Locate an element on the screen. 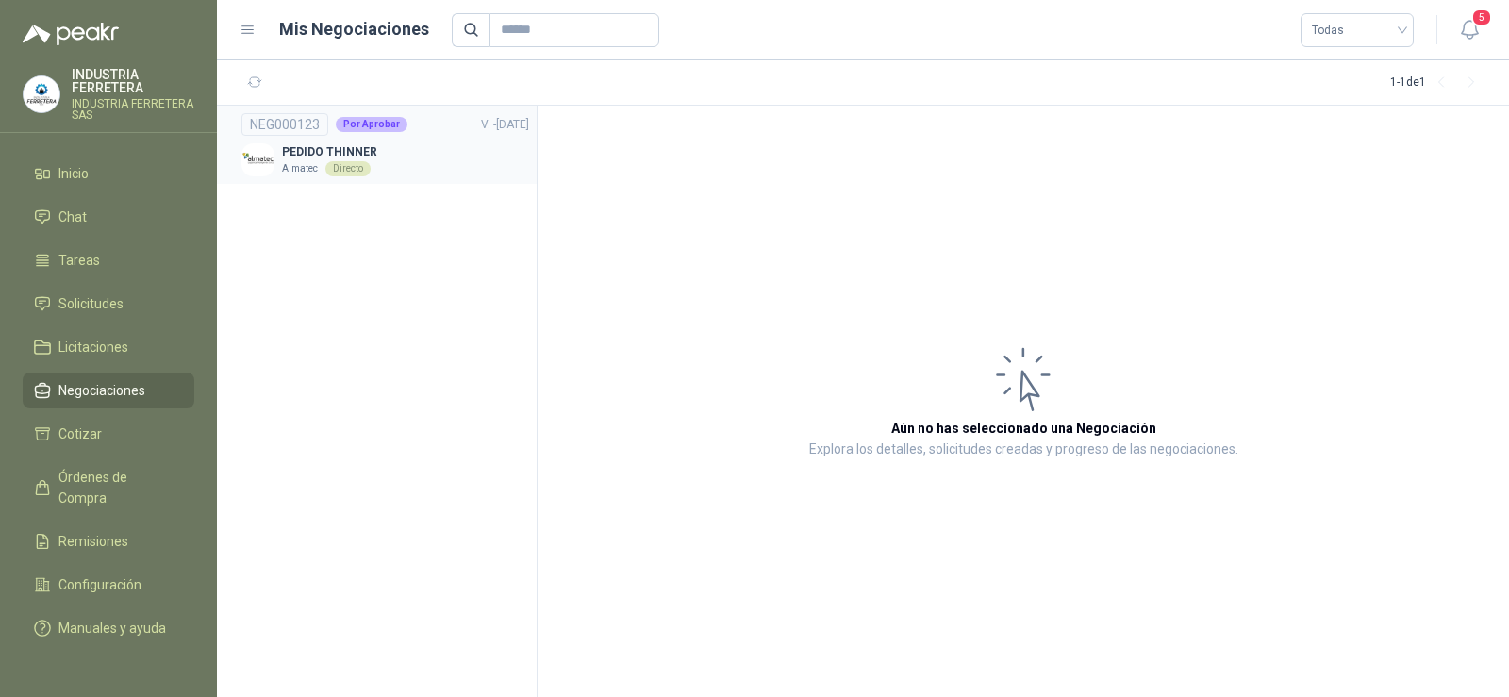 The height and width of the screenshot is (697, 1509). span: Negociaciones is located at coordinates (102, 390).